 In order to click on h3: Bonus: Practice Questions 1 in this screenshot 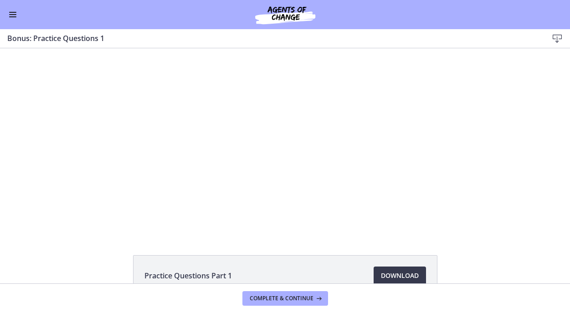, I will do `click(270, 38)`.